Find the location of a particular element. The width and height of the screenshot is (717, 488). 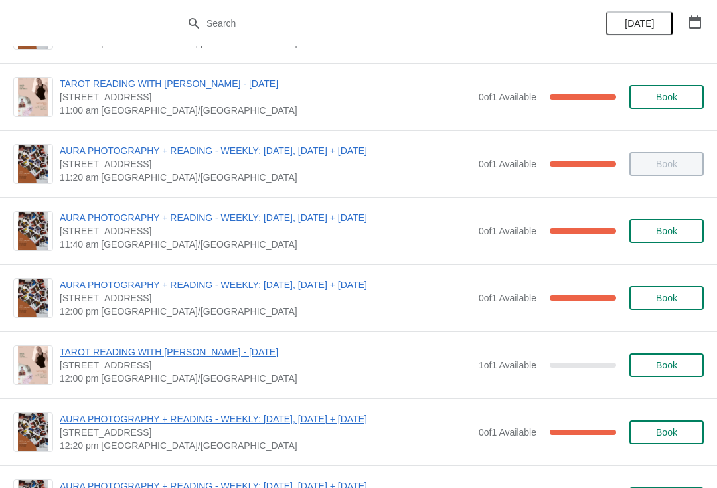

input: Search is located at coordinates (372, 23).